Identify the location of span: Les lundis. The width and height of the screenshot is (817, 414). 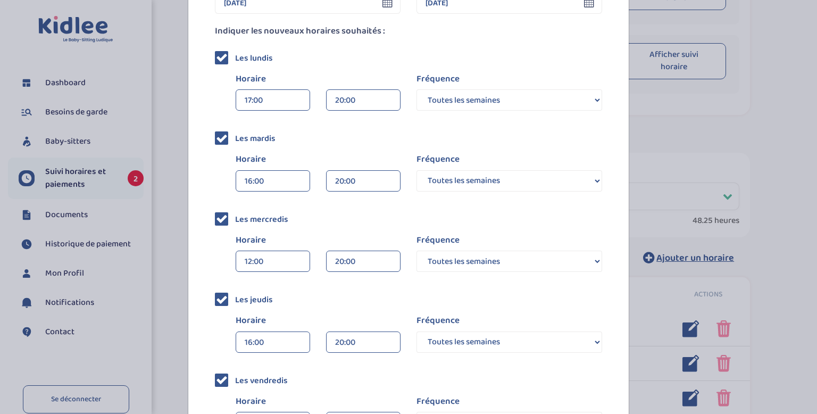
(254, 58).